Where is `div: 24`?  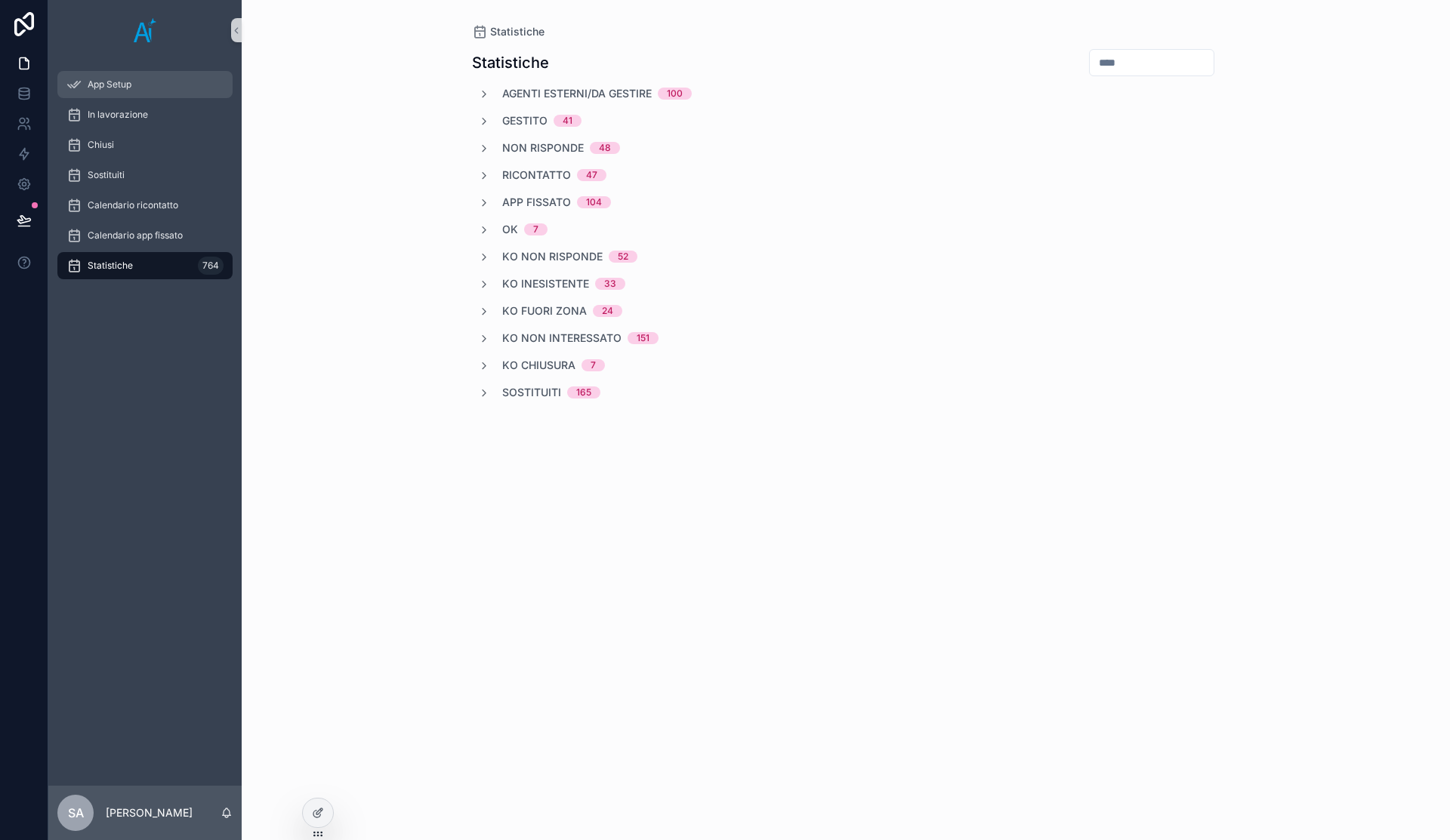 div: 24 is located at coordinates (607, 311).